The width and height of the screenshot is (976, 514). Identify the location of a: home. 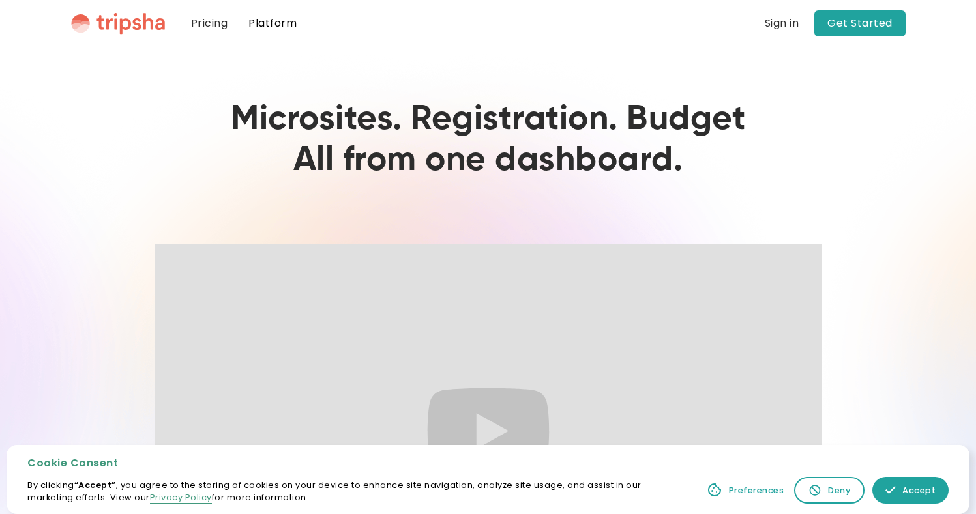
(118, 23).